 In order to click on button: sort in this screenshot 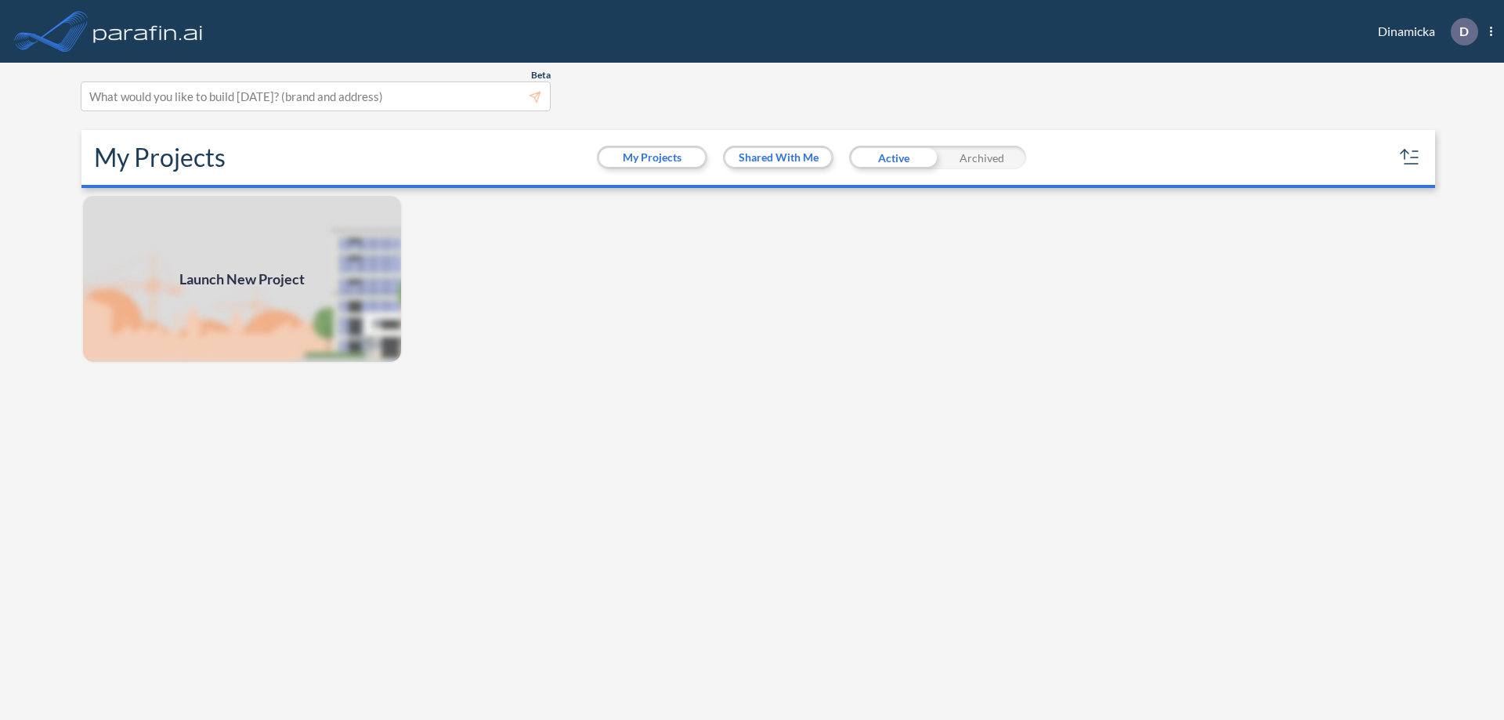, I will do `click(1410, 157)`.